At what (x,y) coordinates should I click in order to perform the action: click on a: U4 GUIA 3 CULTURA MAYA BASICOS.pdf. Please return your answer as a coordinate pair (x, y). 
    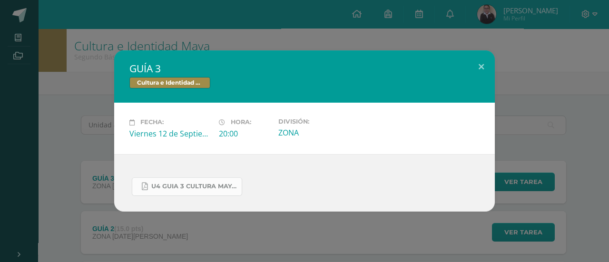
    Looking at the image, I should click on (187, 187).